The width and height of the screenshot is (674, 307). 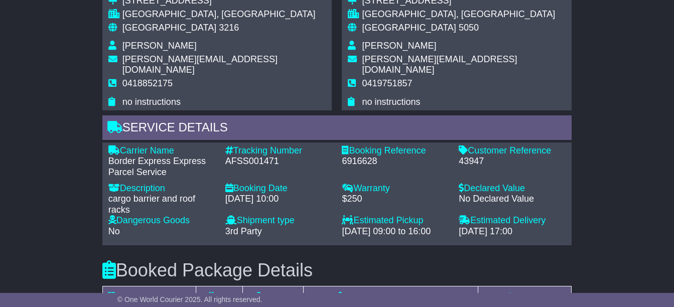 What do you see at coordinates (162, 204) in the screenshot?
I see `div: cargo barrier and roof racks` at bounding box center [162, 204].